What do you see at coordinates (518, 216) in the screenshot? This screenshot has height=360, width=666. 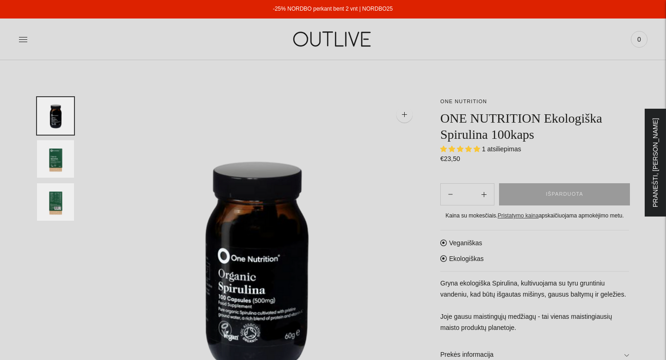 I see `a: Pristatymo kaina` at bounding box center [518, 216].